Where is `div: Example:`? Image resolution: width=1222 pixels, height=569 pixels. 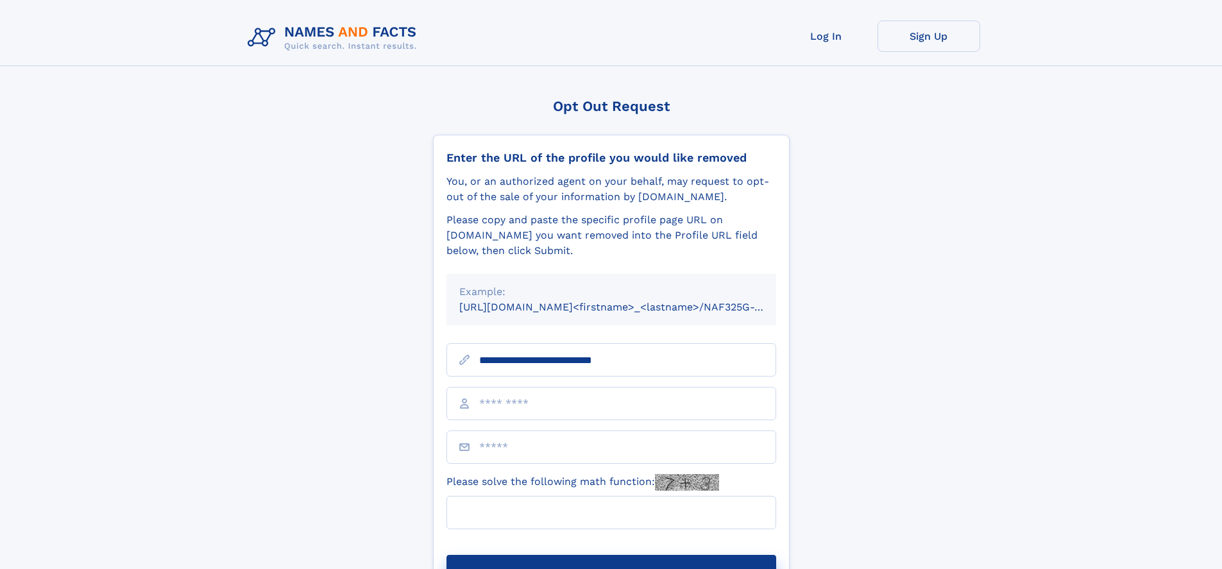 div: Example: is located at coordinates (611, 292).